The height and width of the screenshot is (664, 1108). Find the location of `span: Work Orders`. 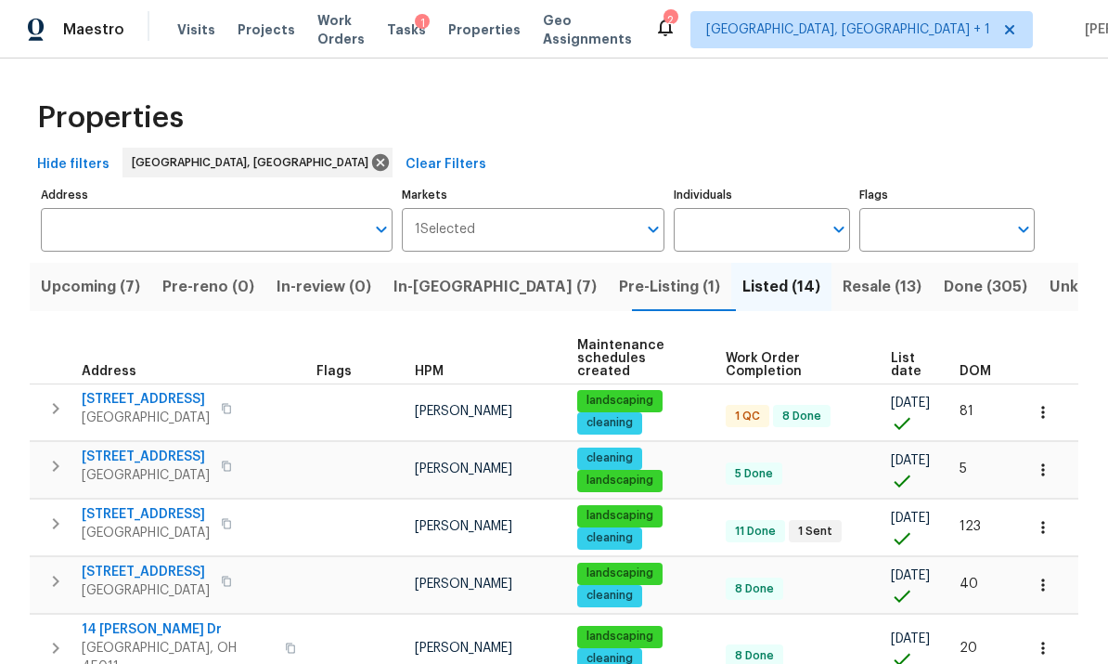

span: Work Orders is located at coordinates (341, 30).